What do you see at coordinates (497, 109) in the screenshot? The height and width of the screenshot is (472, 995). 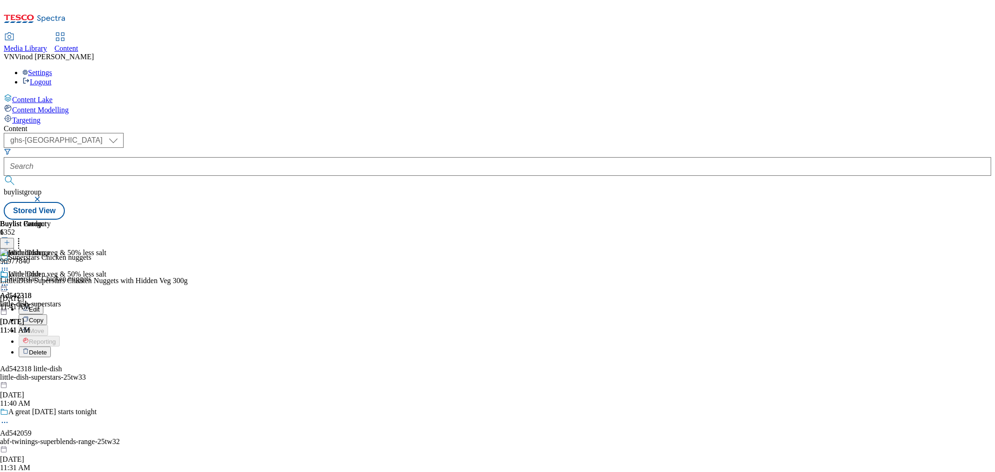 I see `a: Content Modelling` at bounding box center [497, 109].